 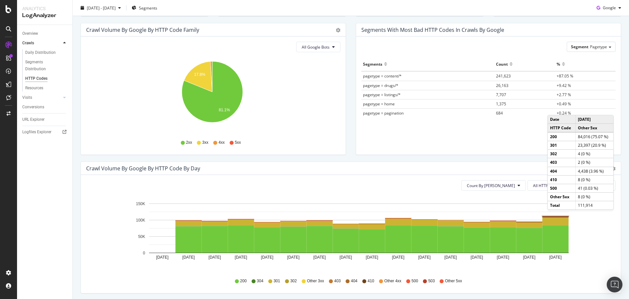 I want to click on span: Count By Day, so click(x=491, y=185).